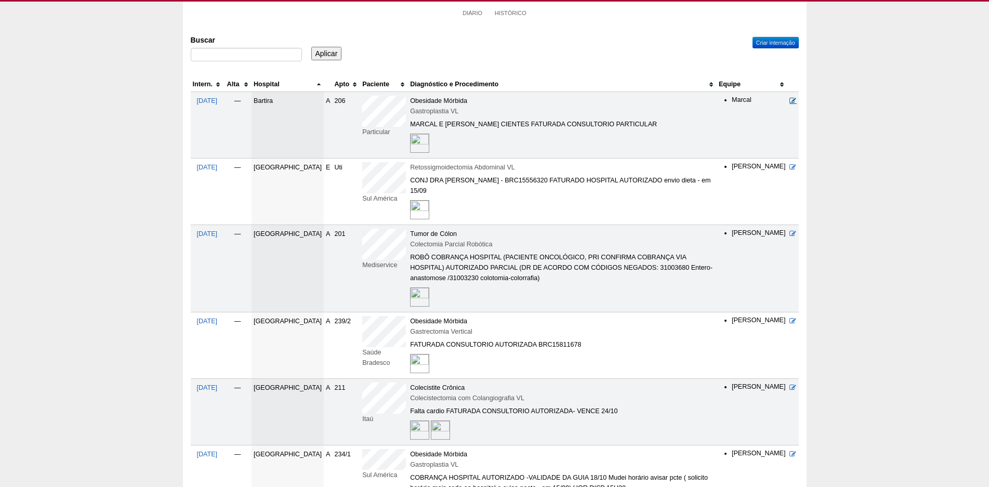  Describe the element at coordinates (346, 412) in the screenshot. I see `td: 211` at that location.